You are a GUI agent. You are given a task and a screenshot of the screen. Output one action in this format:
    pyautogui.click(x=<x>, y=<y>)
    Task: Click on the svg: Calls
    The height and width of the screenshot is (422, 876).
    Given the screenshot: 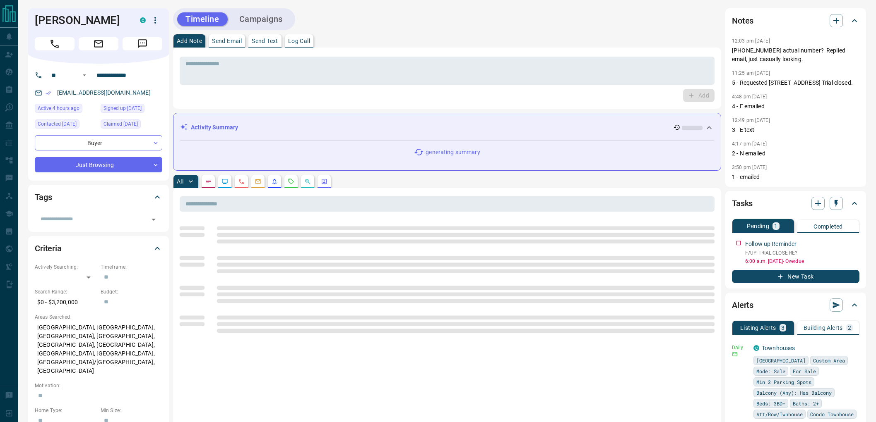 What is the action you would take?
    pyautogui.click(x=241, y=182)
    